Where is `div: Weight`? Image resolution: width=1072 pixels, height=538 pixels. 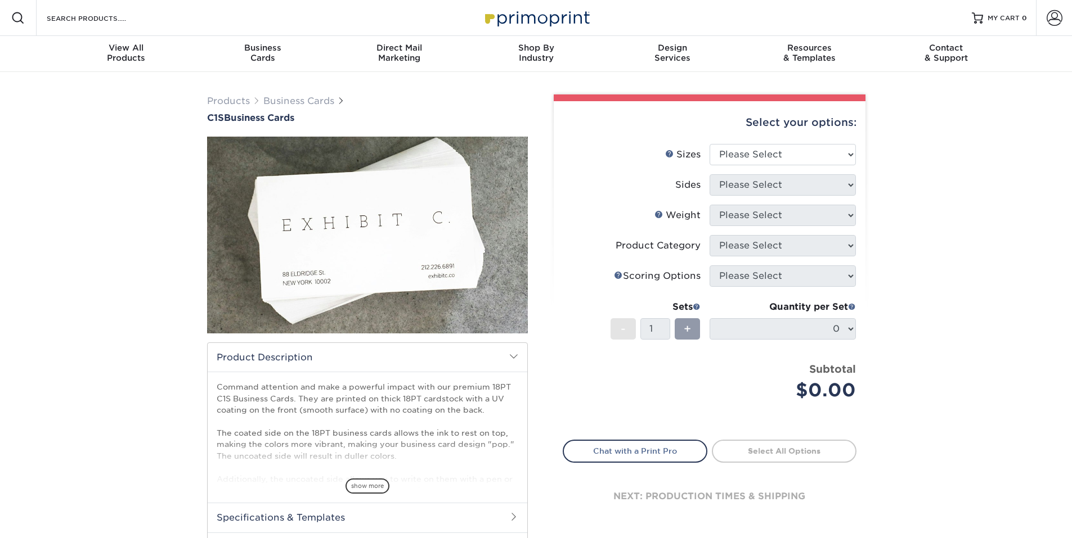
div: Weight is located at coordinates (677, 215).